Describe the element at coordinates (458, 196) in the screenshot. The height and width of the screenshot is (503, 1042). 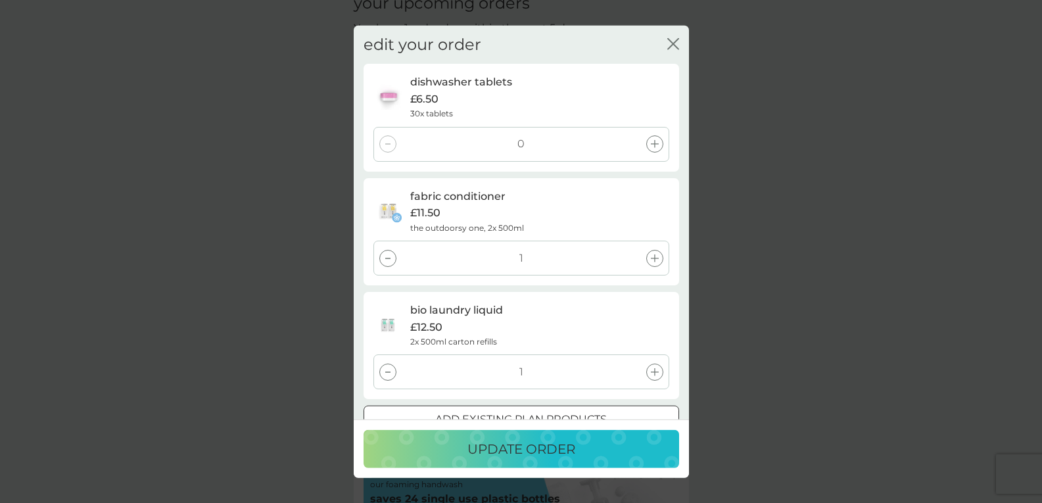
I see `p: fabric conditioner` at that location.